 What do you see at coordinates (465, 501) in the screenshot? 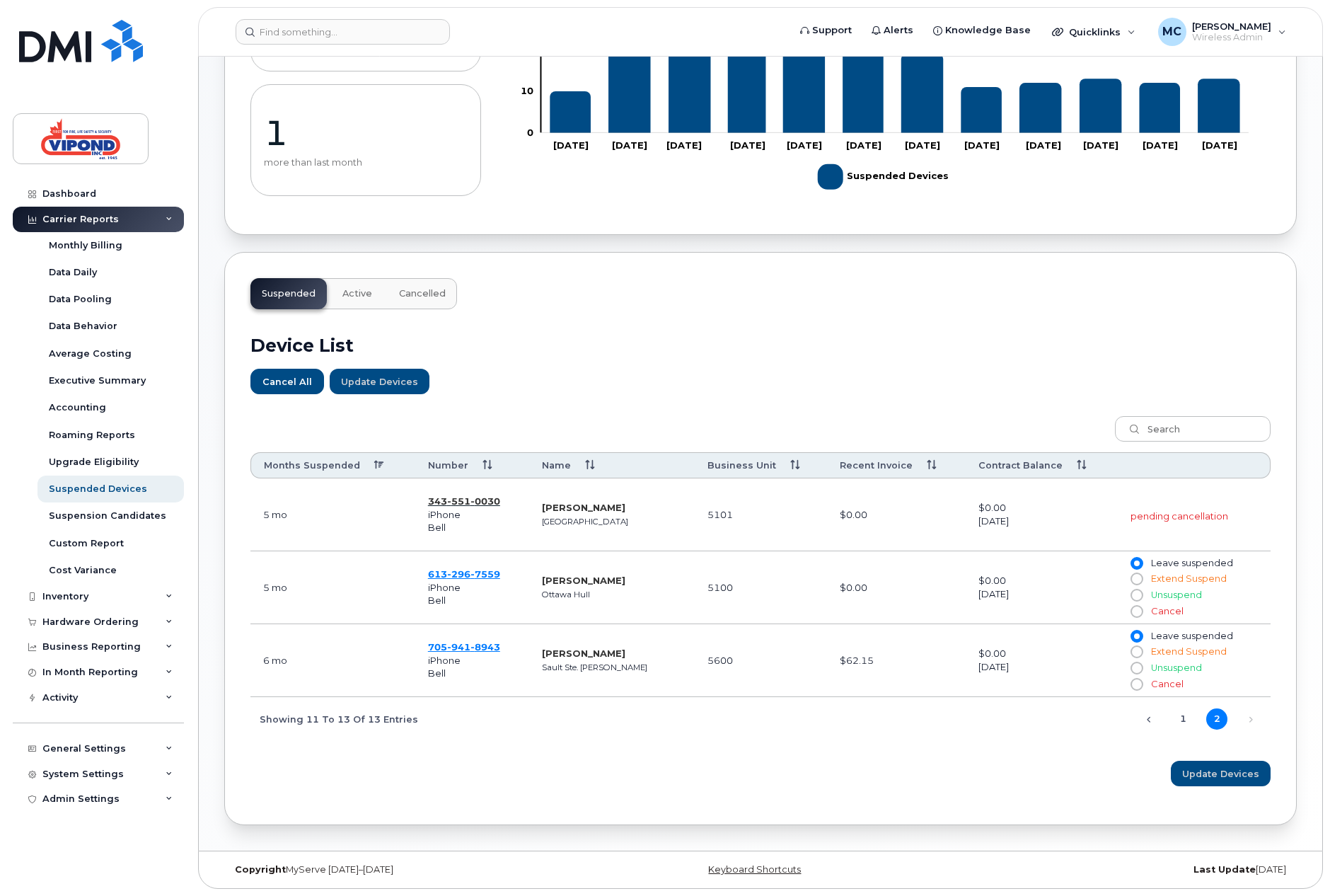
I see `a: 3435510030` at bounding box center [465, 501].